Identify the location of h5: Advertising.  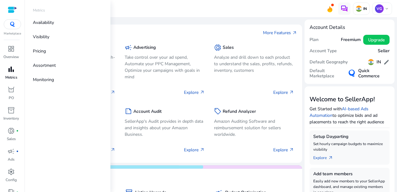
(145, 48).